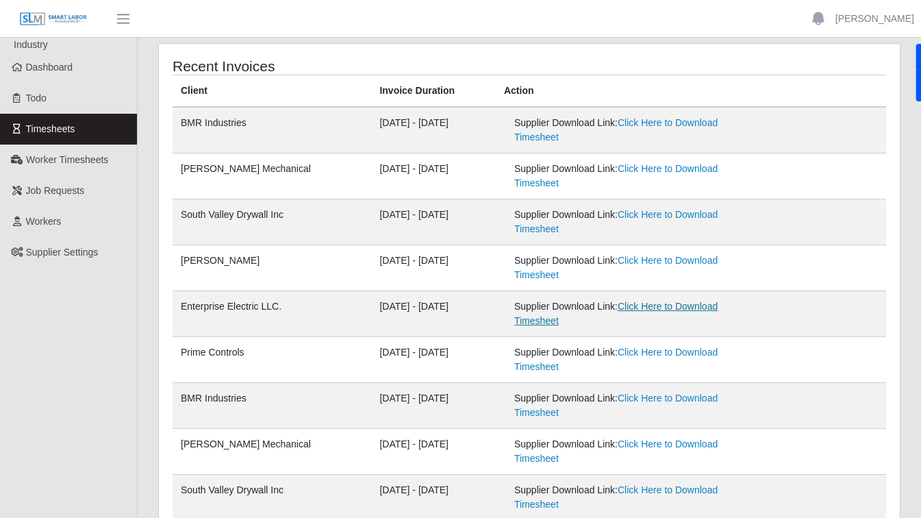 This screenshot has width=921, height=518. Describe the element at coordinates (44, 221) in the screenshot. I see `span: Workers` at that location.